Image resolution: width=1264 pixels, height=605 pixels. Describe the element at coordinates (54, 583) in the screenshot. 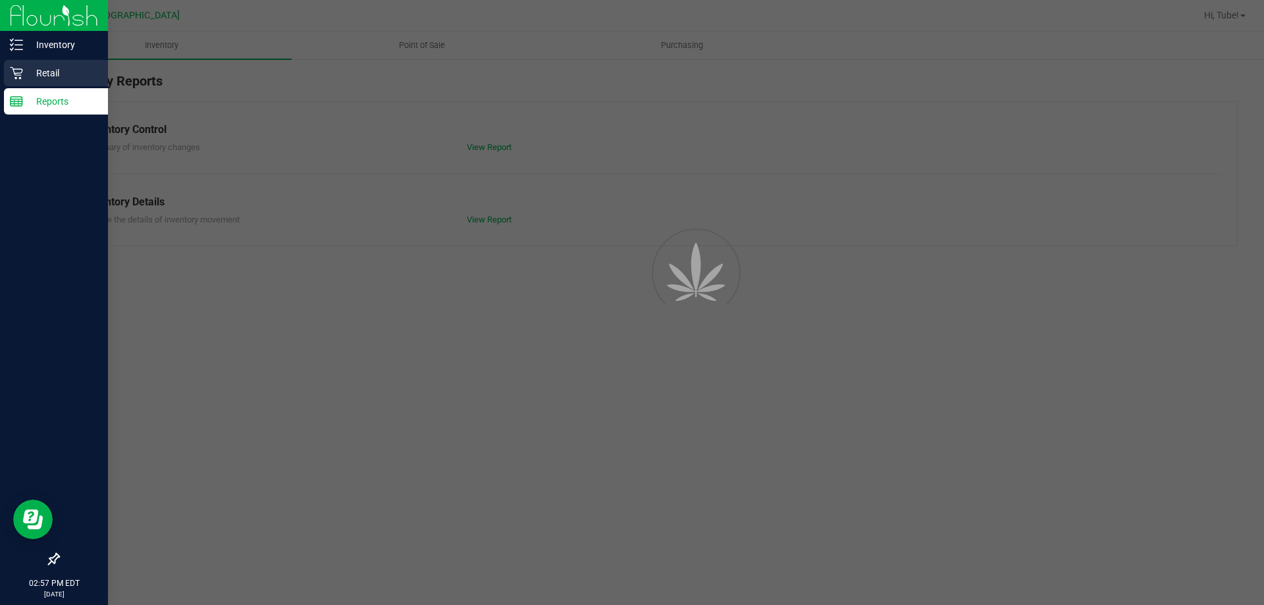

I see `p: 02:57 PM EDT` at that location.